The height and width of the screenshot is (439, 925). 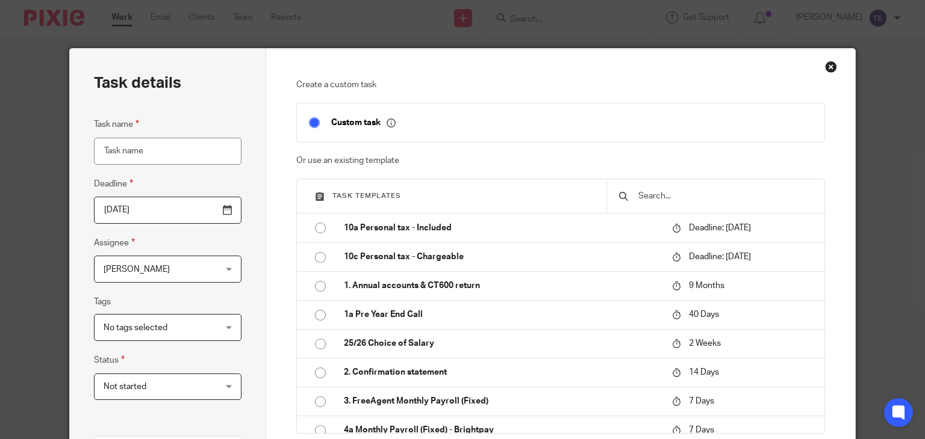 I want to click on label: Status, so click(x=109, y=360).